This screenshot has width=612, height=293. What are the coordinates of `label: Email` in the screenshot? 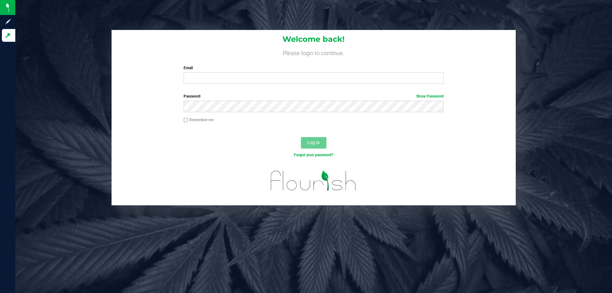 It's located at (313, 68).